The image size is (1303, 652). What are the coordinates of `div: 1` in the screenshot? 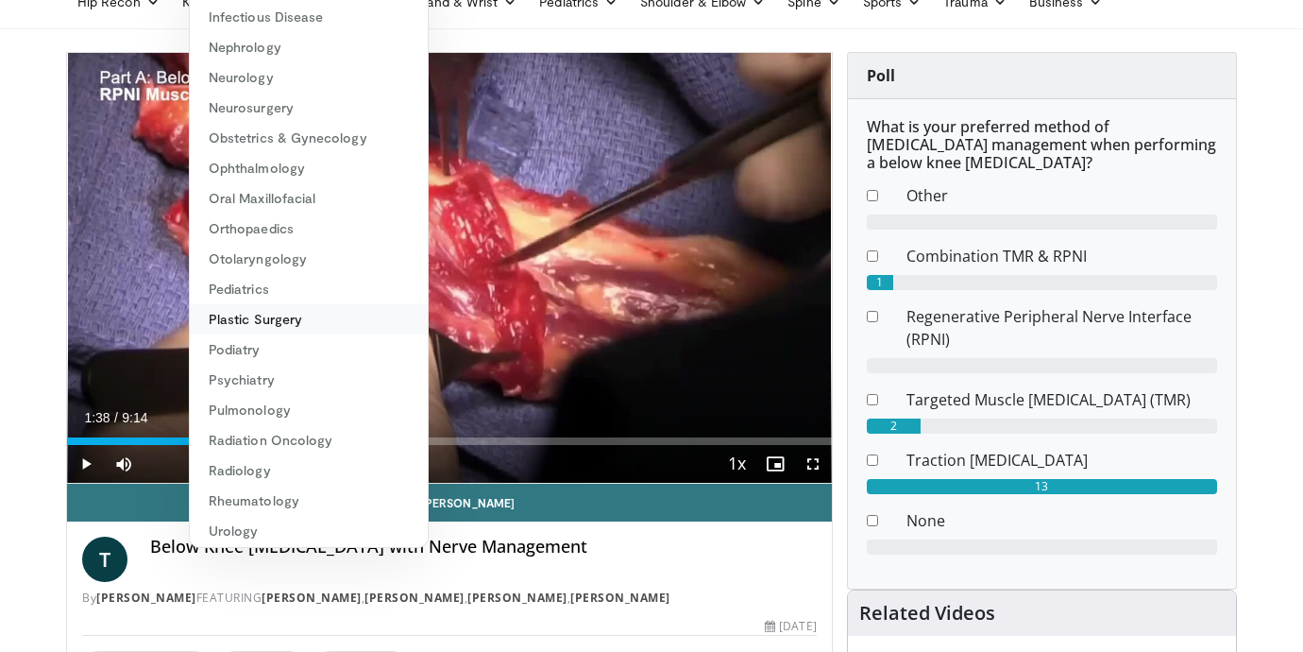 It's located at (880, 282).